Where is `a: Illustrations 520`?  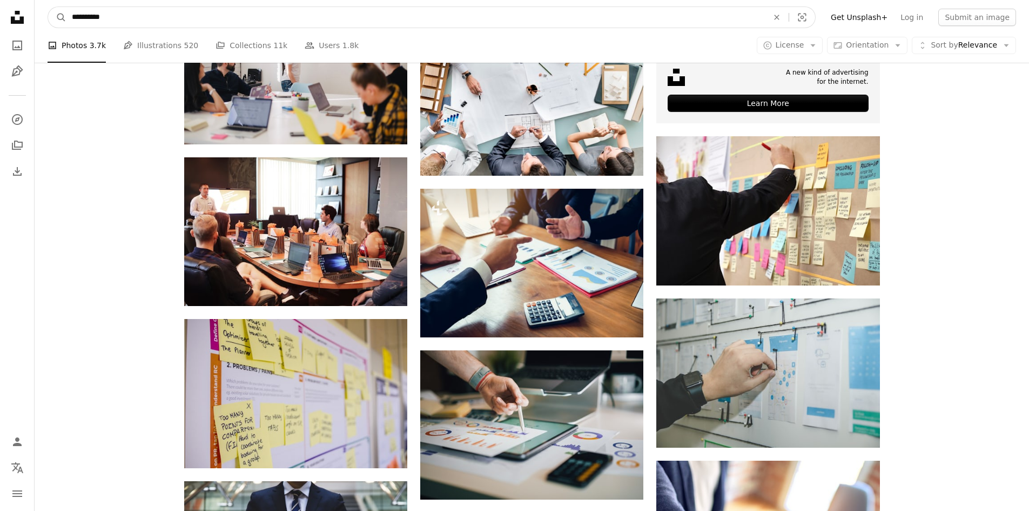 a: Illustrations 520 is located at coordinates (160, 45).